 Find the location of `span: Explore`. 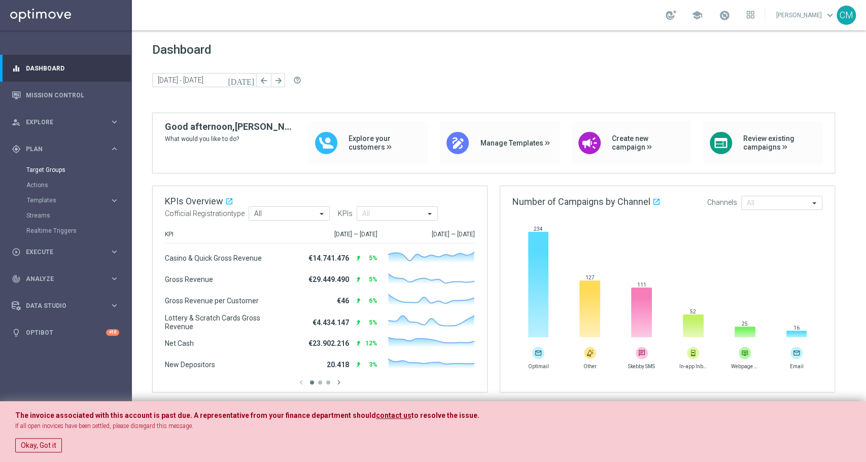

span: Explore is located at coordinates (67, 122).